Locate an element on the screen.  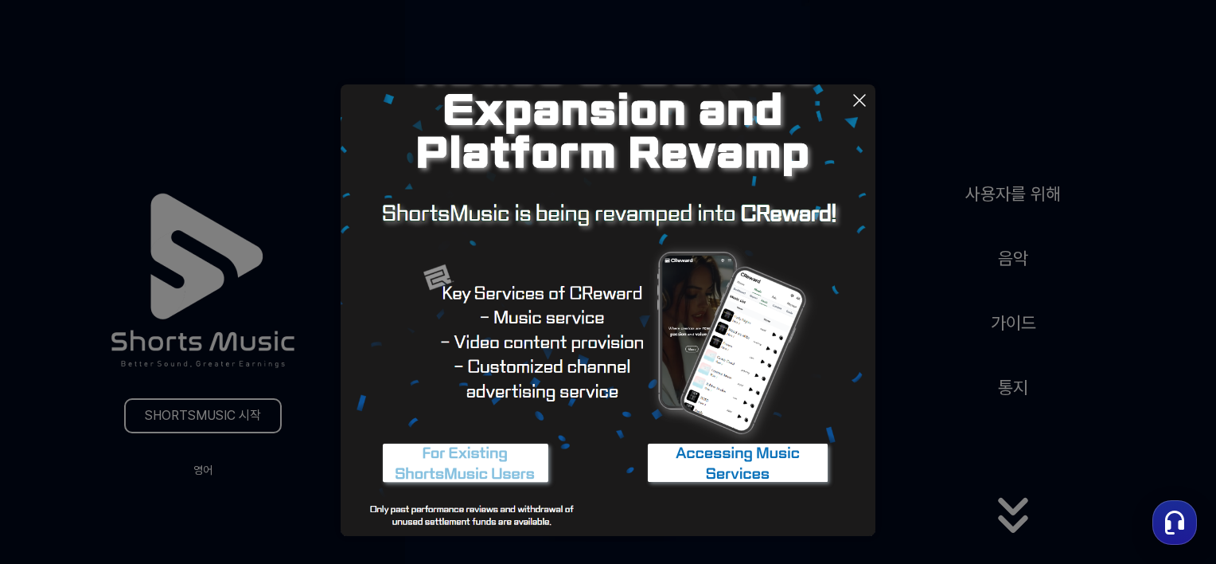
a: 설정 is located at coordinates (256, 451).